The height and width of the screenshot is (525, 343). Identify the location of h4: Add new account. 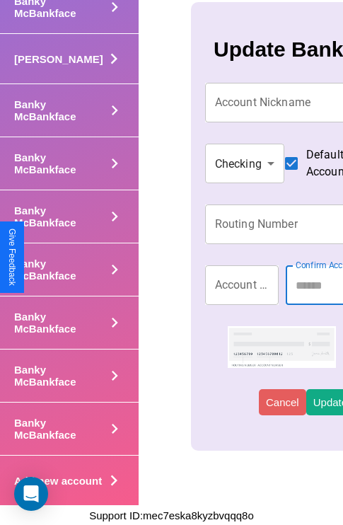
(58, 481).